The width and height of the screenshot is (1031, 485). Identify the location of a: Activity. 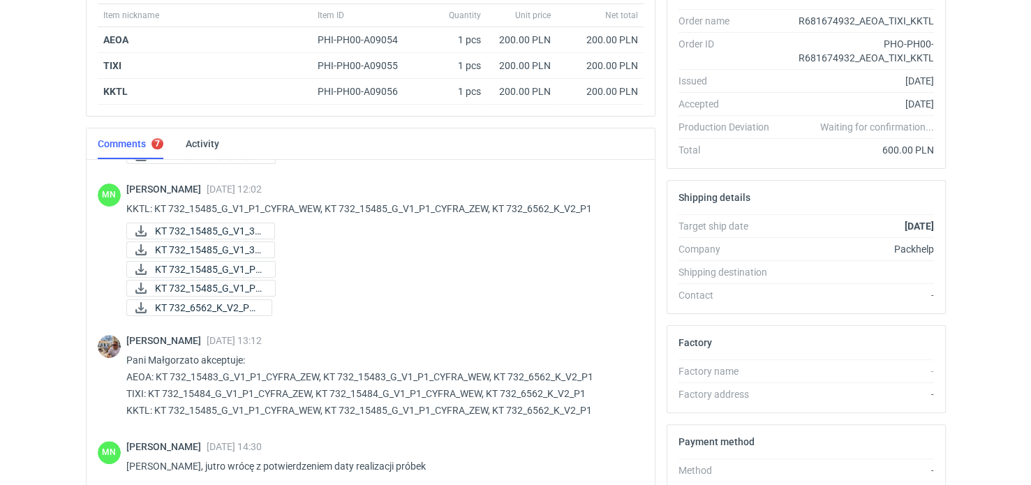
(202, 144).